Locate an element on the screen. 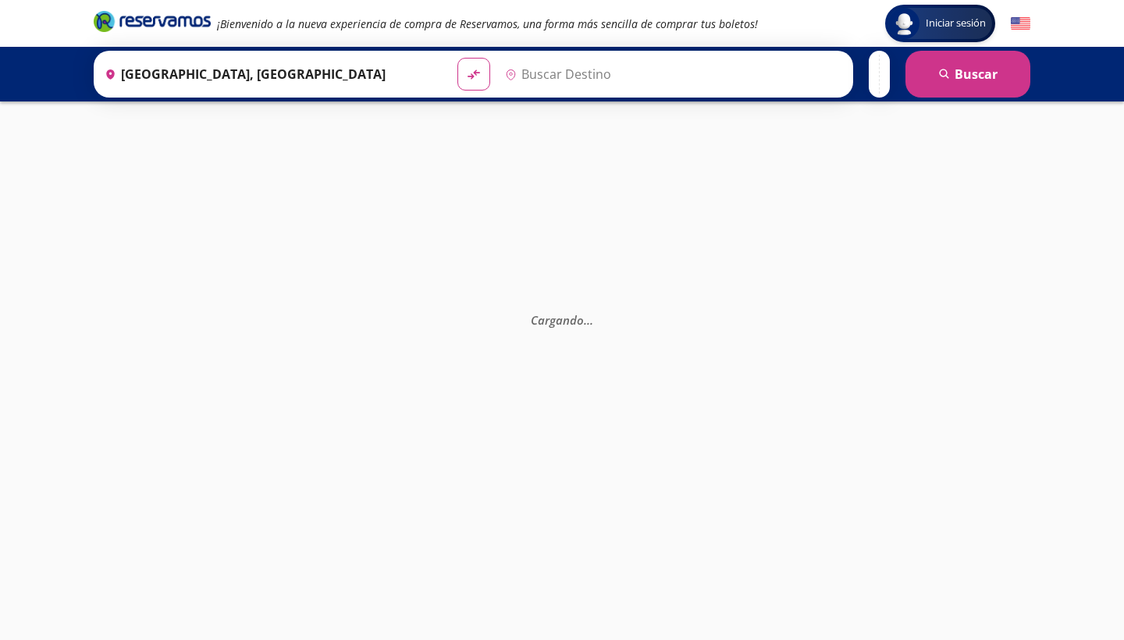 This screenshot has height=640, width=1124. button: Buscar is located at coordinates (968, 74).